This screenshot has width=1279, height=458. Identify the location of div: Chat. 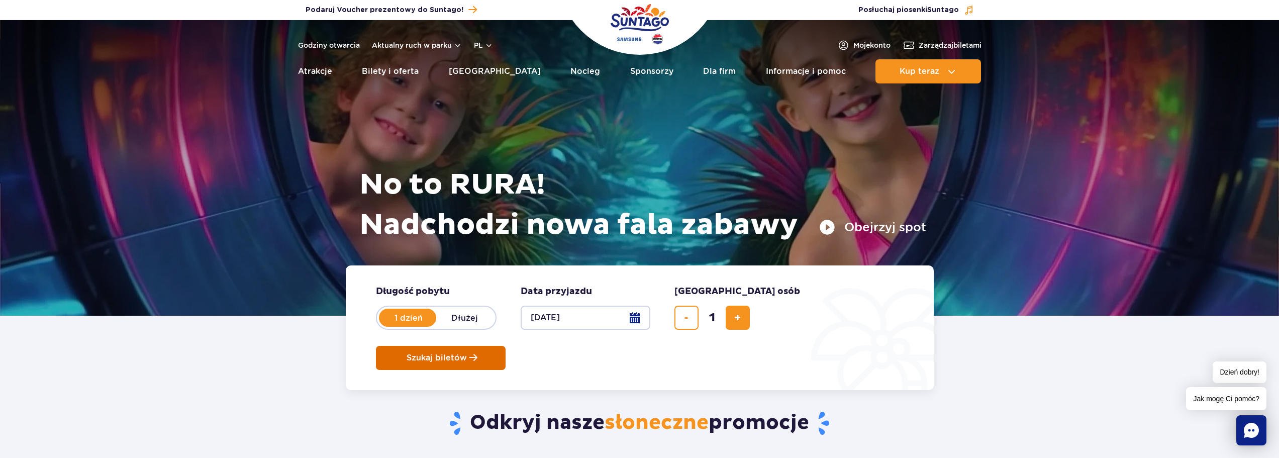
(1251, 430).